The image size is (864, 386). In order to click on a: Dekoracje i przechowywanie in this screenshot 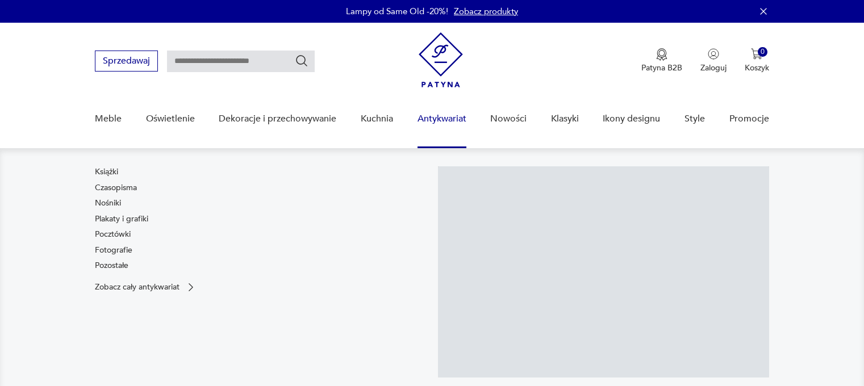, I will do `click(277, 119)`.